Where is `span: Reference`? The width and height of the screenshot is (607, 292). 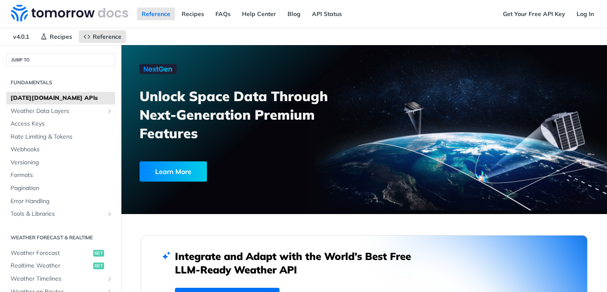
span: Reference is located at coordinates (107, 37).